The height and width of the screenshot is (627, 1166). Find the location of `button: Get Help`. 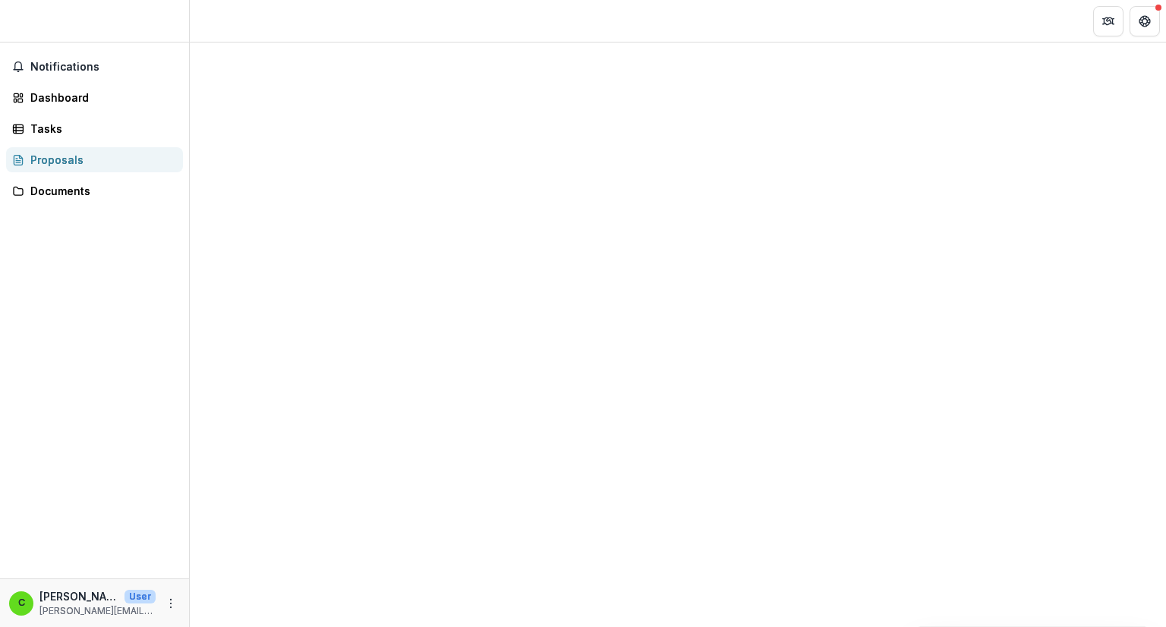

button: Get Help is located at coordinates (1145, 21).